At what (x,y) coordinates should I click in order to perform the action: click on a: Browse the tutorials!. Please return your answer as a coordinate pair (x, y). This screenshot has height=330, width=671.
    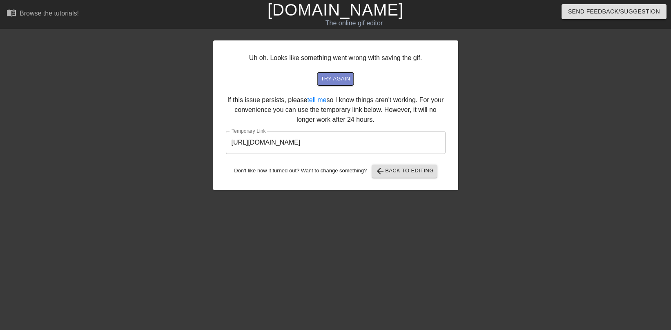
    Looking at the image, I should click on (42, 14).